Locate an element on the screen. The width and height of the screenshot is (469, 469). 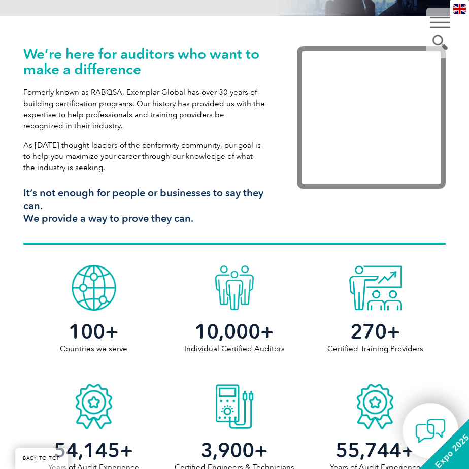
img: contact-chat.png is located at coordinates (431, 431).